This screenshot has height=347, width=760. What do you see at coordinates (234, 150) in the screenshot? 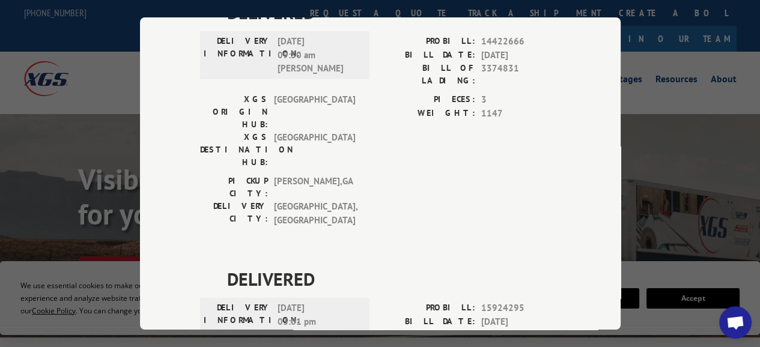
I see `label: XGS DESTINATION HUB:` at bounding box center [234, 150].